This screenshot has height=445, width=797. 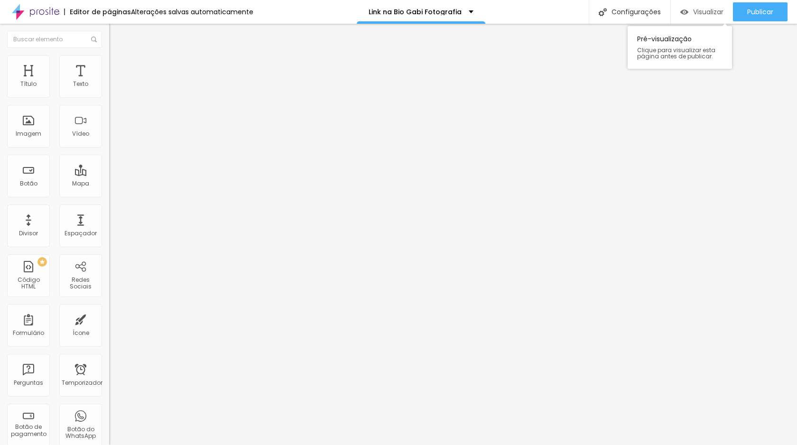 I want to click on font: Publicar, so click(x=760, y=12).